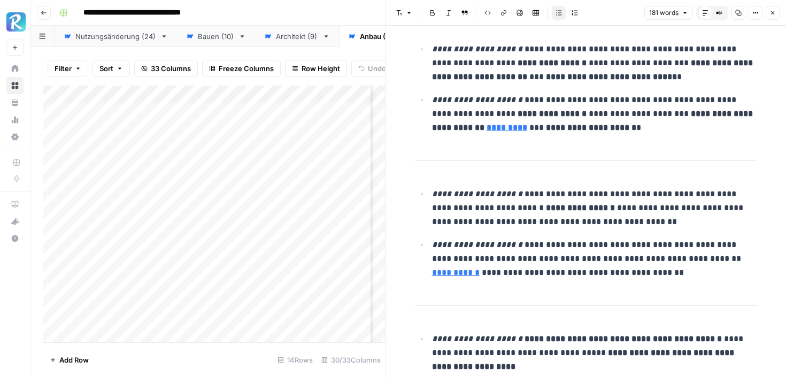 Image resolution: width=786 pixels, height=377 pixels. Describe the element at coordinates (115, 36) in the screenshot. I see `div: Nutzungsänderung (24)` at that location.